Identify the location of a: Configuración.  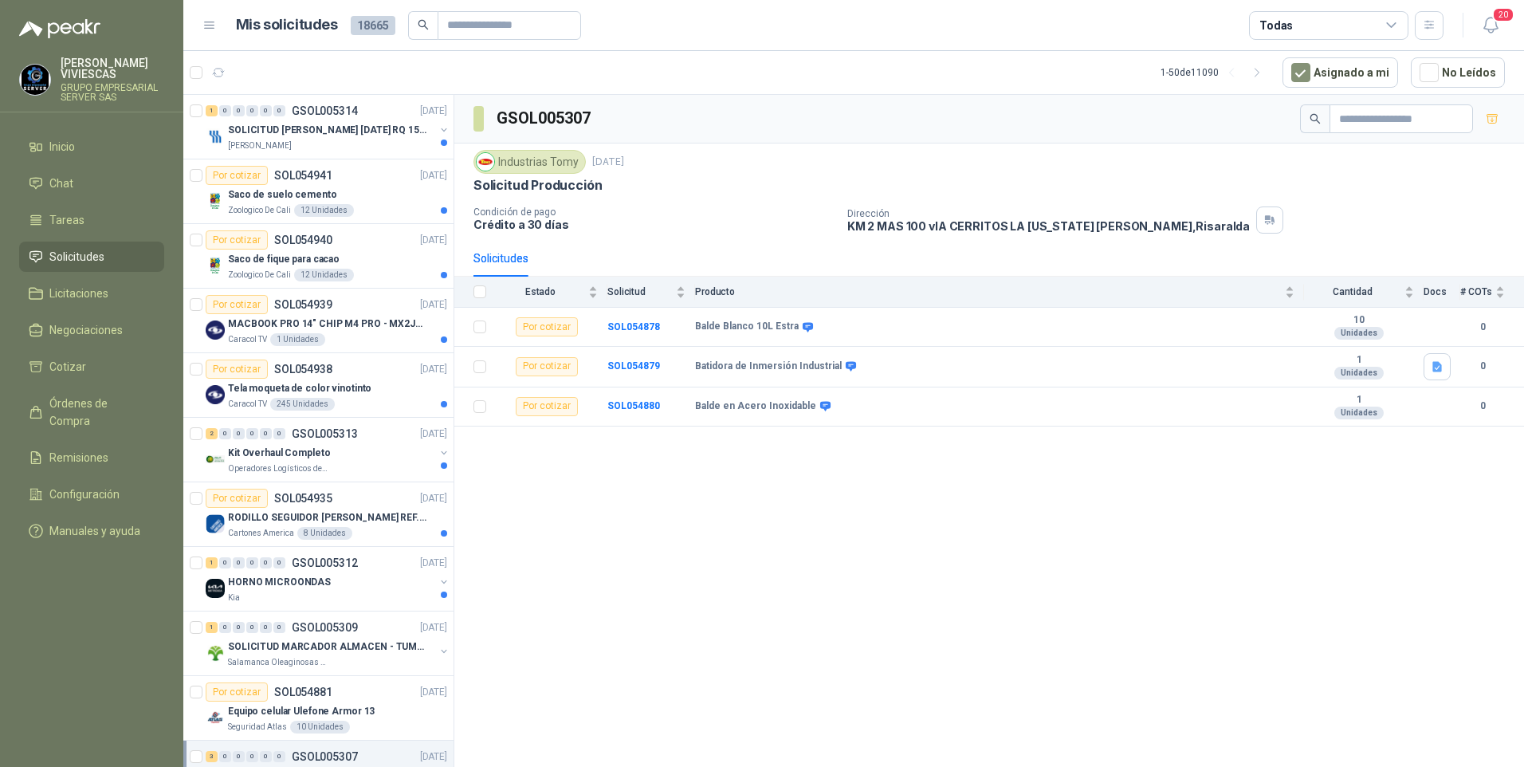
(92, 494).